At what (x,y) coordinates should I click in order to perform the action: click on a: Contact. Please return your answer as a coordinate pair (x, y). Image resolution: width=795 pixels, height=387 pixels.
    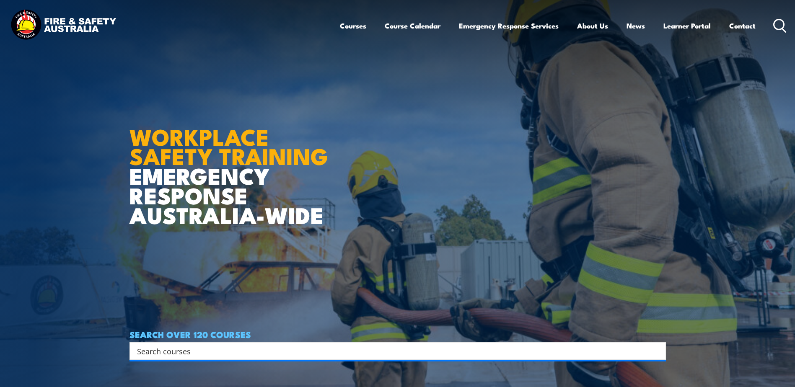
    Looking at the image, I should click on (742, 26).